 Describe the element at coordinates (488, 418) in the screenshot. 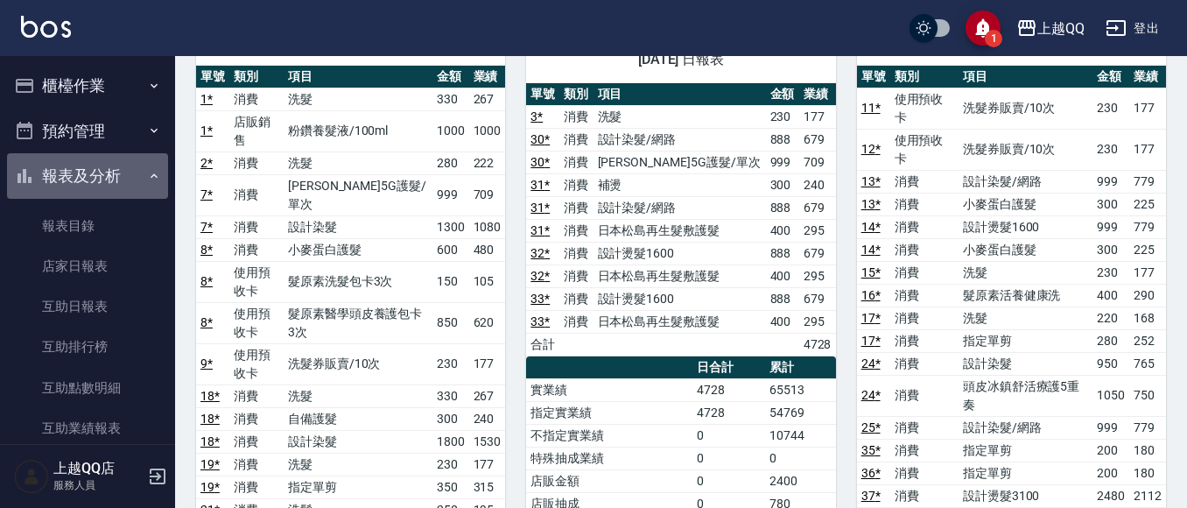

I see `td: 240` at that location.